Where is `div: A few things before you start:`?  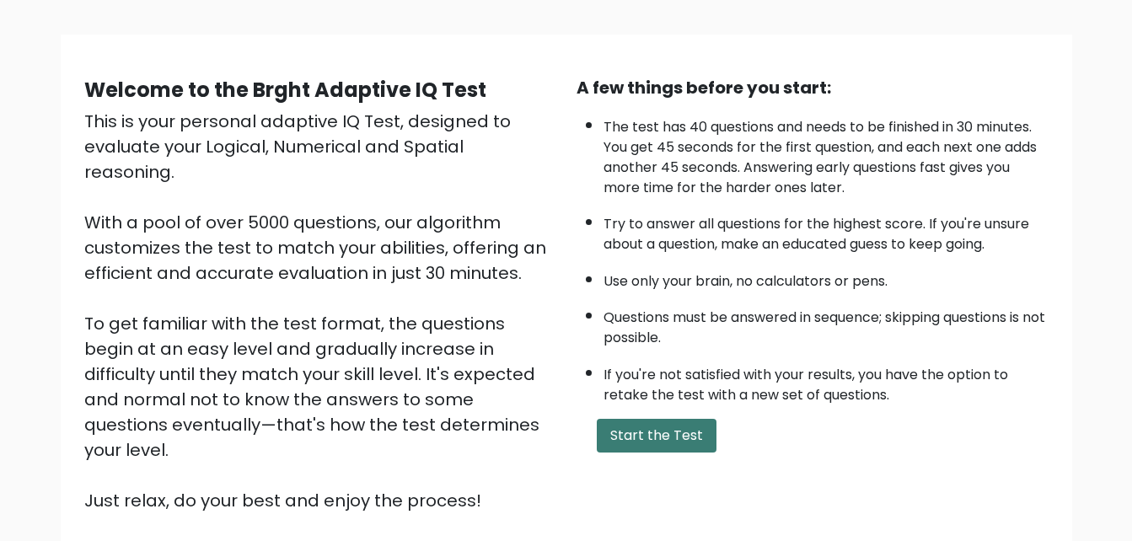
div: A few things before you start: is located at coordinates (813, 88).